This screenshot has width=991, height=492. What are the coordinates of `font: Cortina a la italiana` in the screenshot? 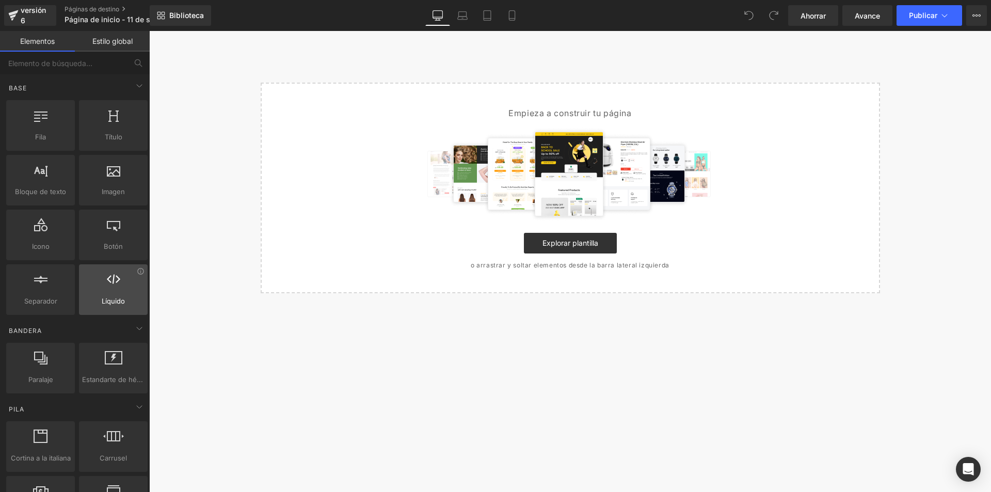 It's located at (41, 458).